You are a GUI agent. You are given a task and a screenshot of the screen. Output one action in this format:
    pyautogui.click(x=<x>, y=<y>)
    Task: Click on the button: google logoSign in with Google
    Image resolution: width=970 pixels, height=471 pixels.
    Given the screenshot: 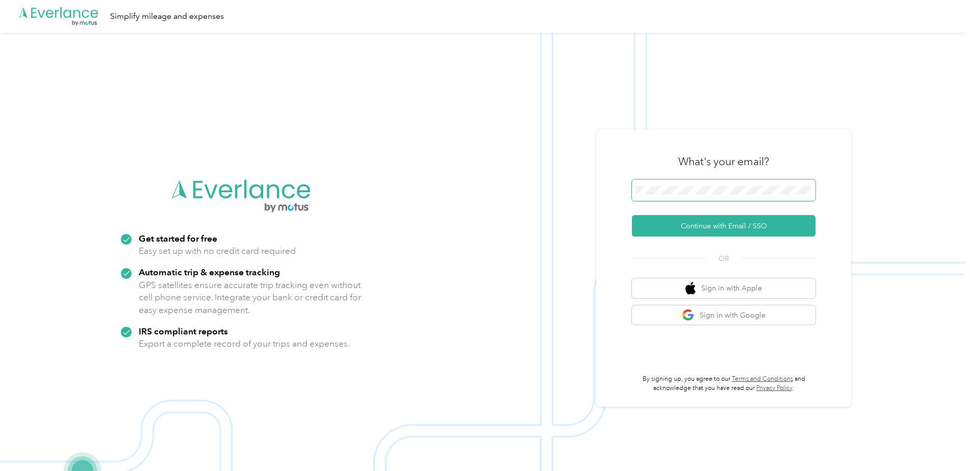 What is the action you would take?
    pyautogui.click(x=723, y=315)
    